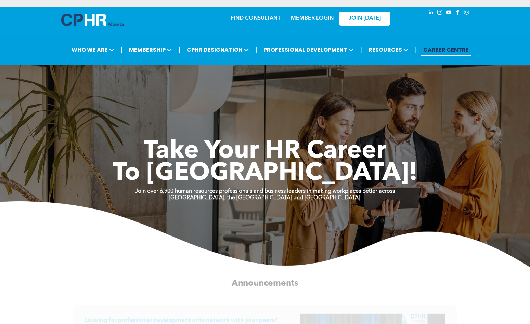  Describe the element at coordinates (308, 50) in the screenshot. I see `span: PROFESSIONAL DEVELOPMENT` at that location.